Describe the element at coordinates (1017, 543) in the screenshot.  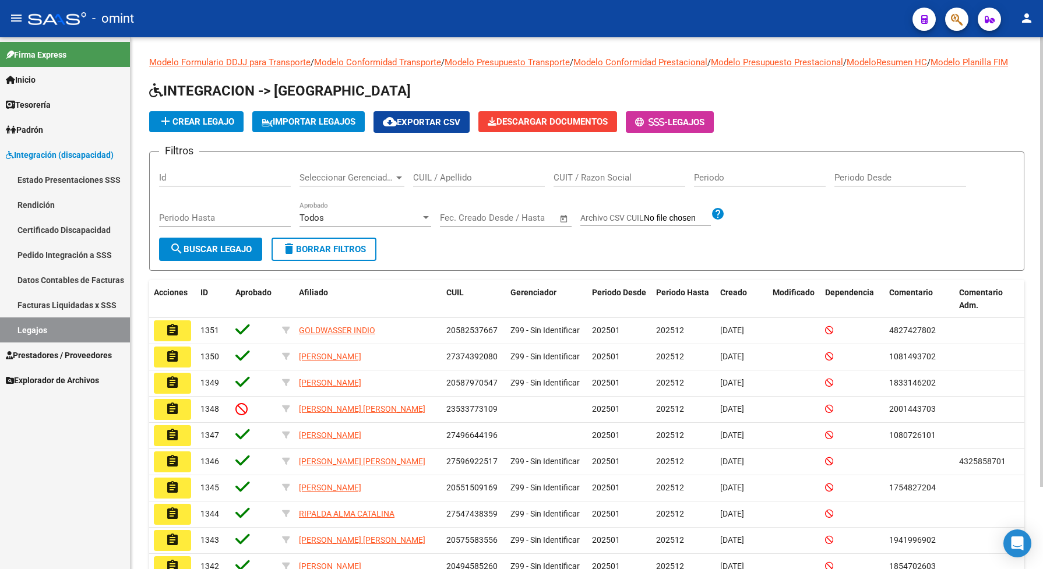
I see `div: Open Intercom Messenger` at that location.